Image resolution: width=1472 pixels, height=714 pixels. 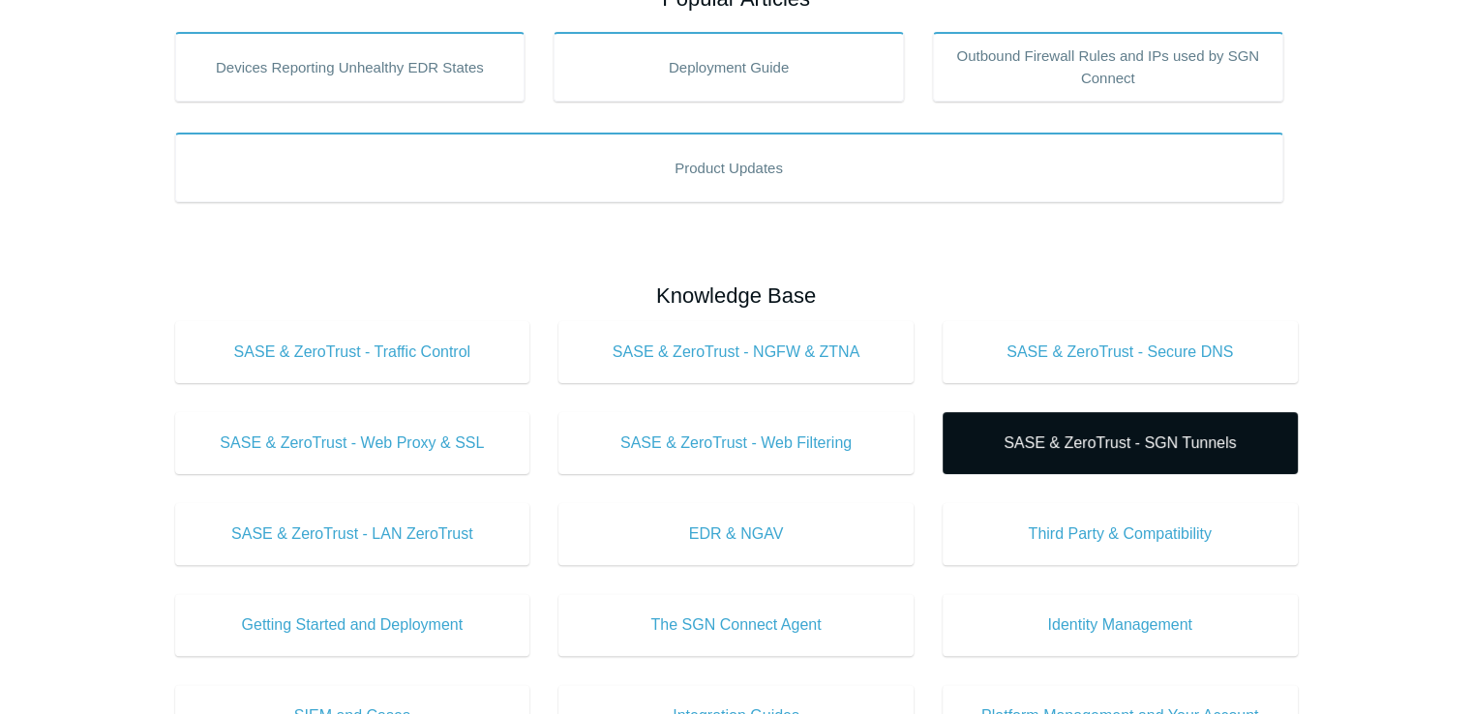 I want to click on a: SASE & ZeroTrust - Traffic Control, so click(x=352, y=352).